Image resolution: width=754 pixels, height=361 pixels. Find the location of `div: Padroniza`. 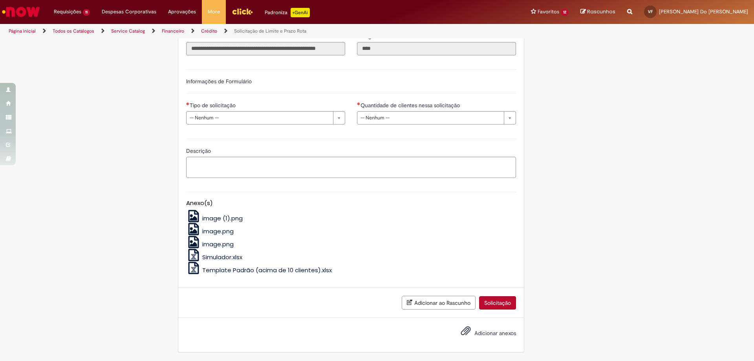

div: Padroniza is located at coordinates (287, 13).